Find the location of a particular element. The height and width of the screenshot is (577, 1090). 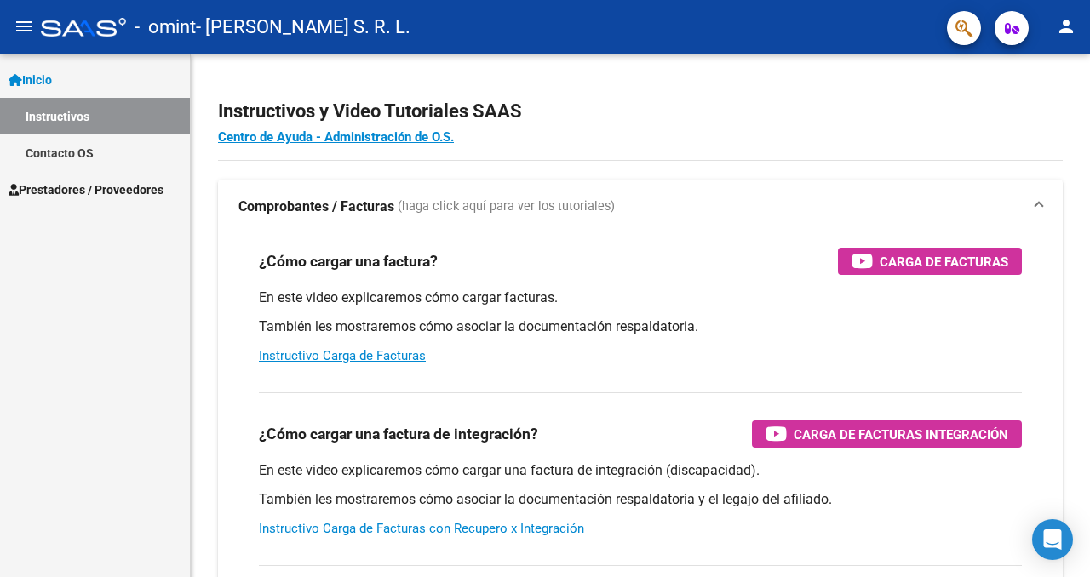

p: También les mostraremos cómo asociar la documentación respaldatoria. is located at coordinates (640, 327).